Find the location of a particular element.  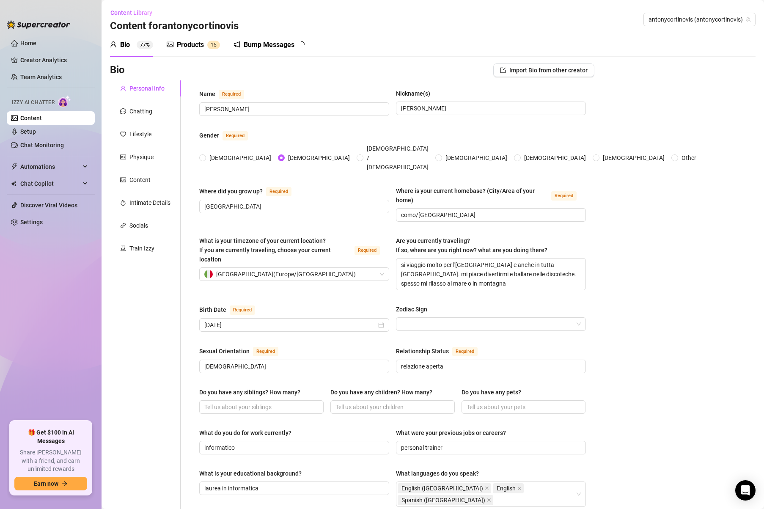

label: What is your educational background? is located at coordinates (253, 473).